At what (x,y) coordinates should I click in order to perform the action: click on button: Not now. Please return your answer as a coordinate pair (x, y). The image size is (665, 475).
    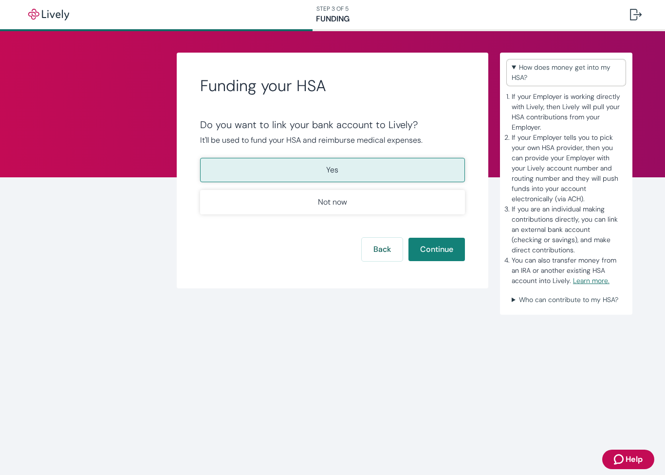
    Looking at the image, I should click on (333, 202).